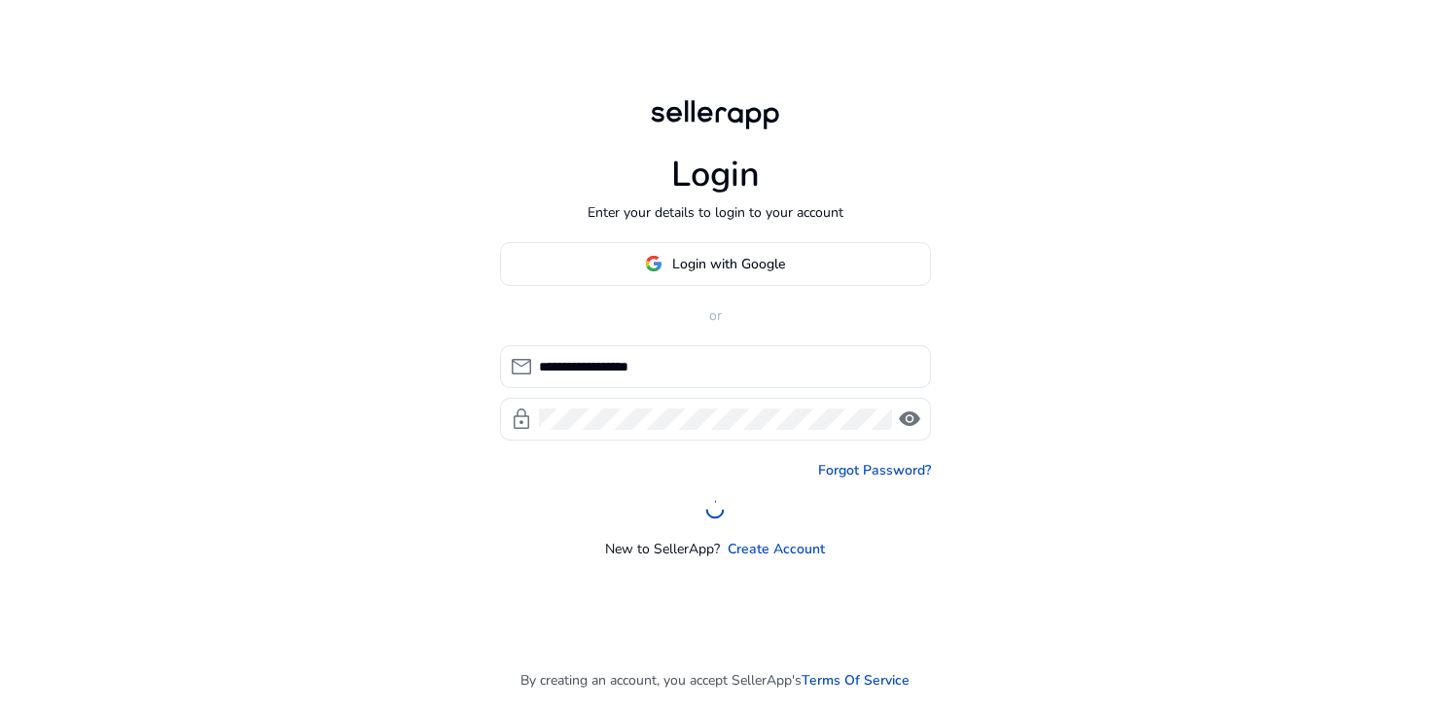  I want to click on span: visibility, so click(910, 419).